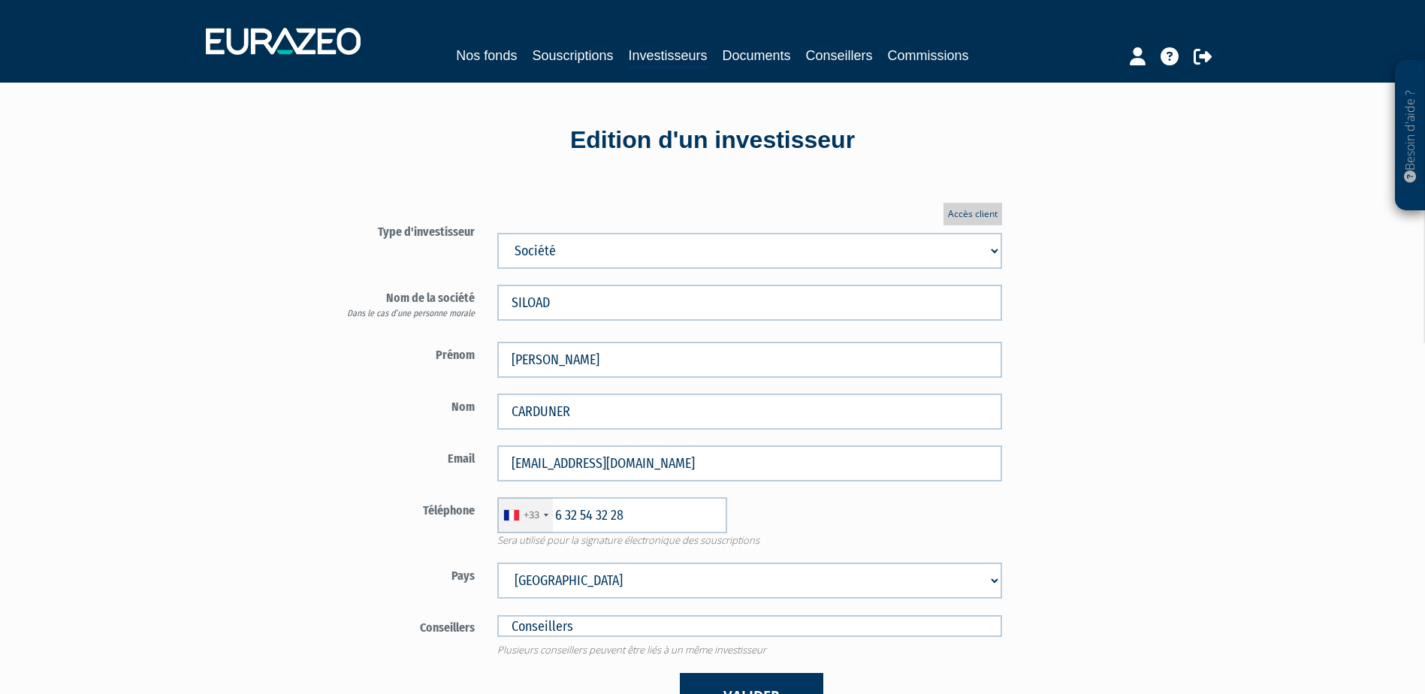 The height and width of the screenshot is (694, 1425). I want to click on a: Nos fonds, so click(486, 56).